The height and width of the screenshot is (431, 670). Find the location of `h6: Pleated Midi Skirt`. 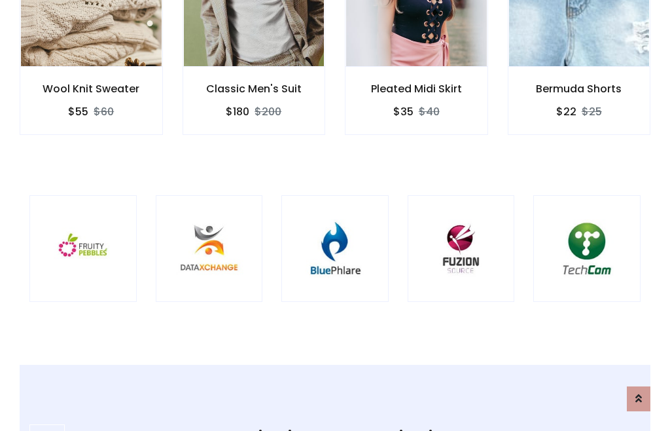

h6: Pleated Midi Skirt is located at coordinates (416, 88).